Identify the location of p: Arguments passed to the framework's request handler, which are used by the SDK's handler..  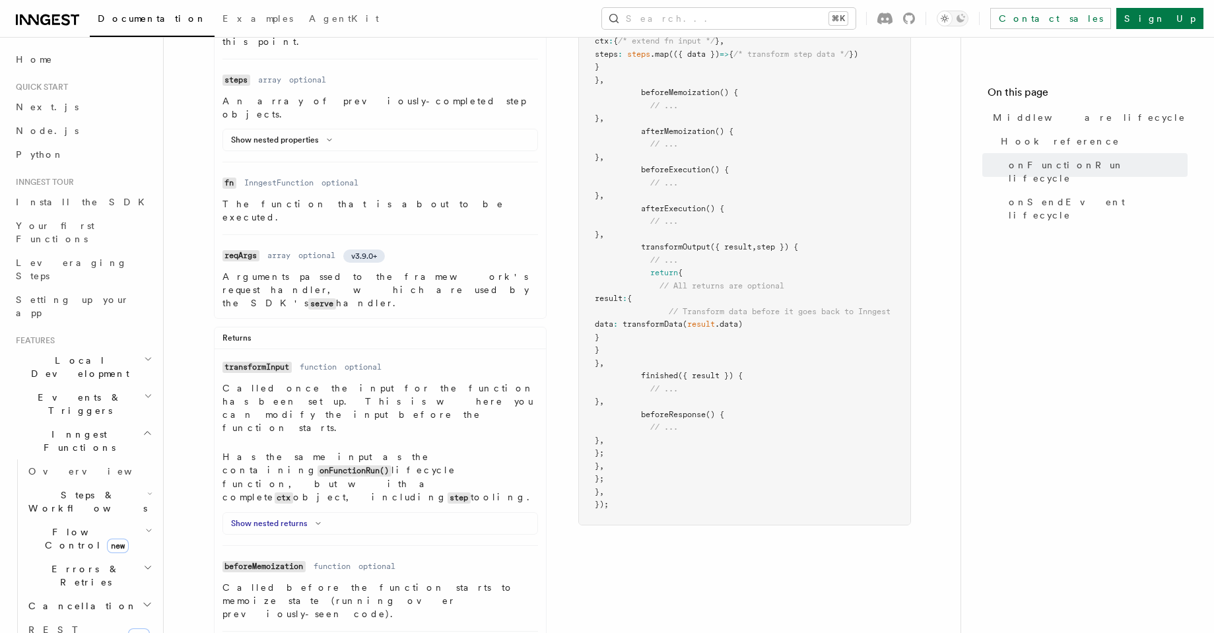
(380, 290).